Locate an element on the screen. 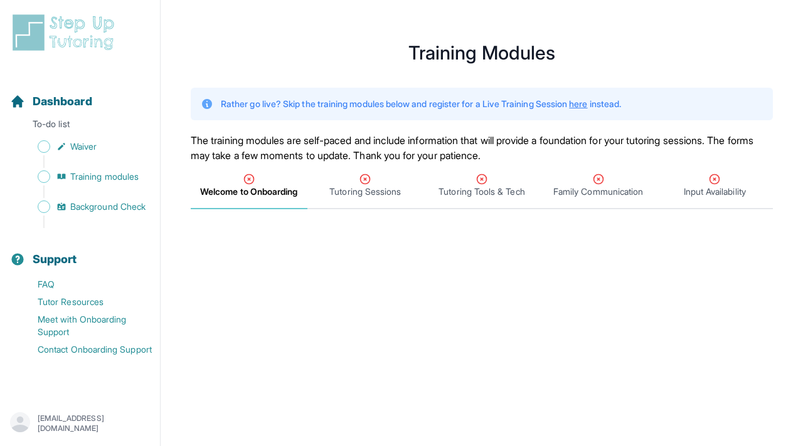 The image size is (803, 446). span: Support is located at coordinates (55, 260).